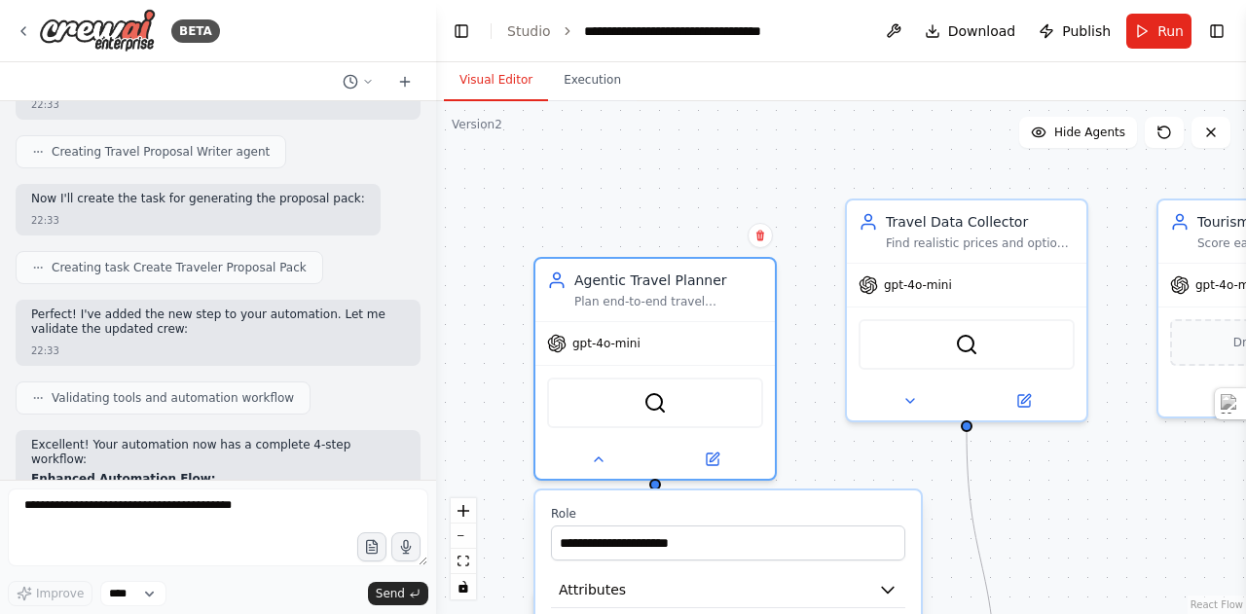 This screenshot has height=614, width=1246. Describe the element at coordinates (196, 31) in the screenshot. I see `div: BETA` at that location.